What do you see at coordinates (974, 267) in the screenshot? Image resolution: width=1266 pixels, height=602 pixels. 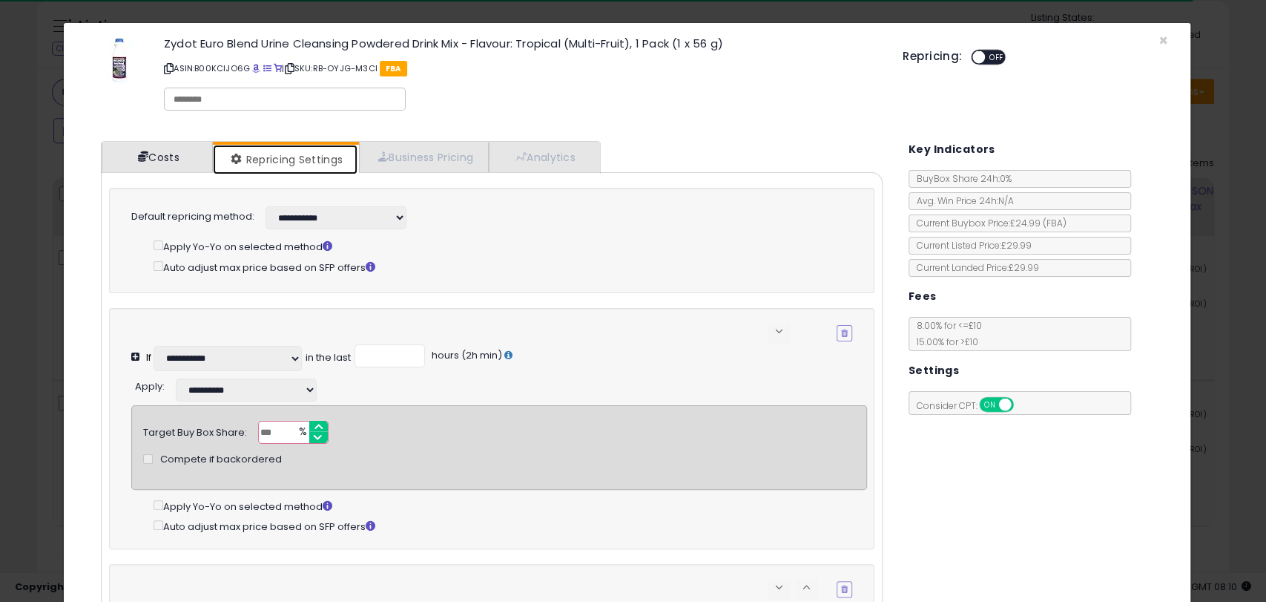 I see `span: Current Landed Price: £29.99` at bounding box center [974, 267].